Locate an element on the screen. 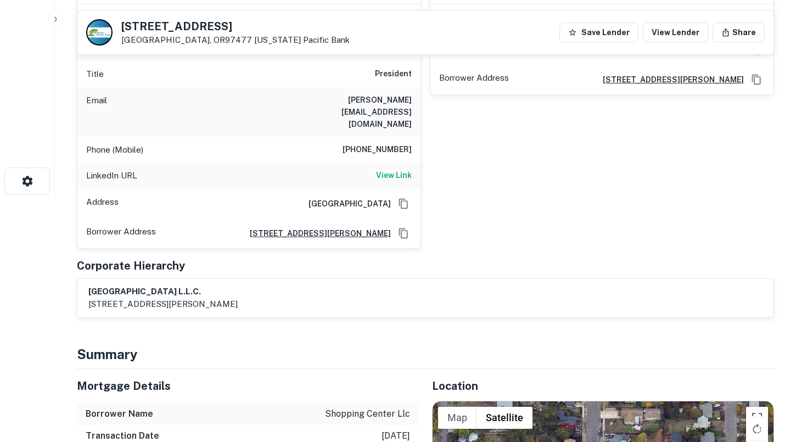  h5: Corporate Hierarchy is located at coordinates (131, 266).